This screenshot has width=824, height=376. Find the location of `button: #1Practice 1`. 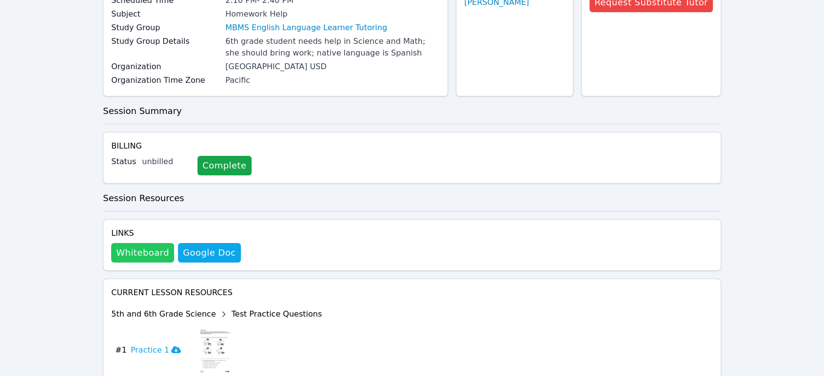

button: #1Practice 1 is located at coordinates (152, 351).